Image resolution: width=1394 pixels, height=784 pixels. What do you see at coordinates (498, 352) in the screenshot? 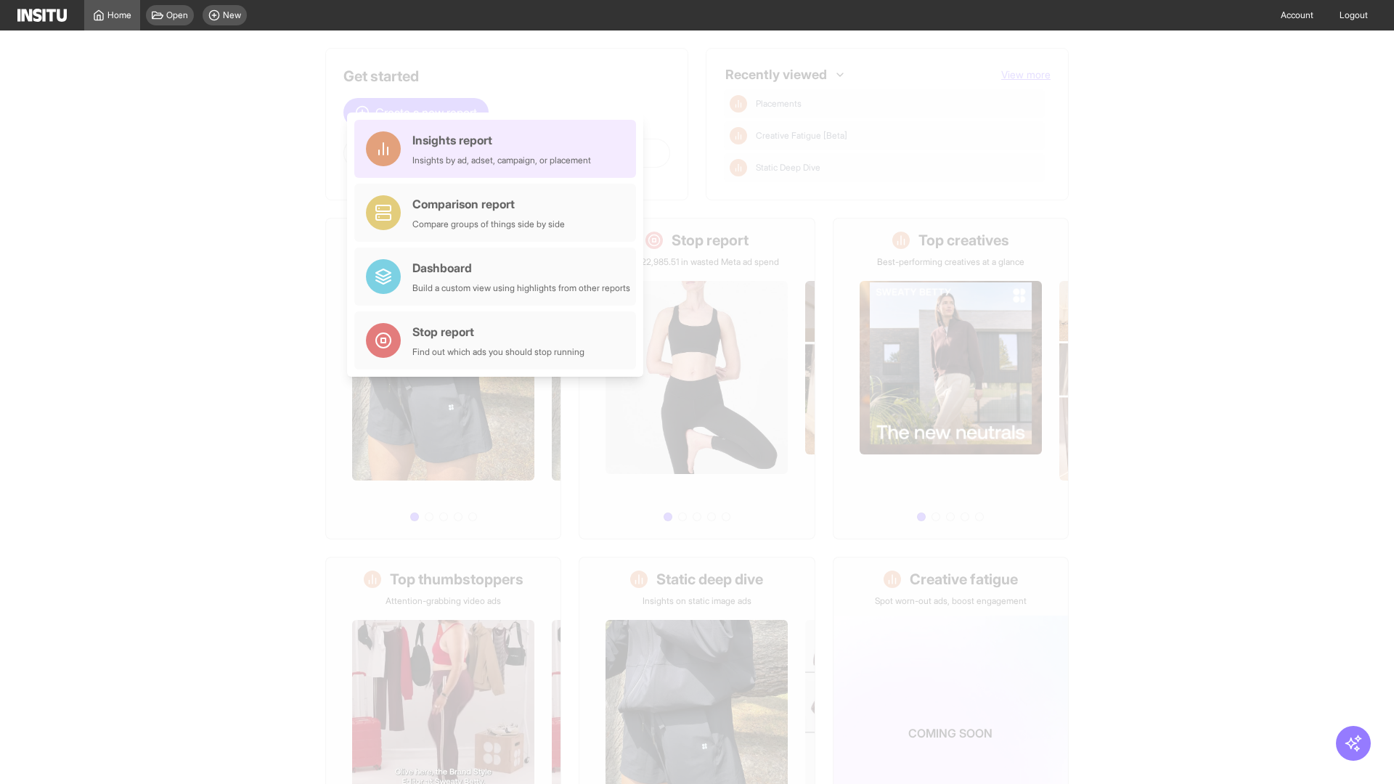
I see `div: Find out which ads you should stop running` at bounding box center [498, 352].